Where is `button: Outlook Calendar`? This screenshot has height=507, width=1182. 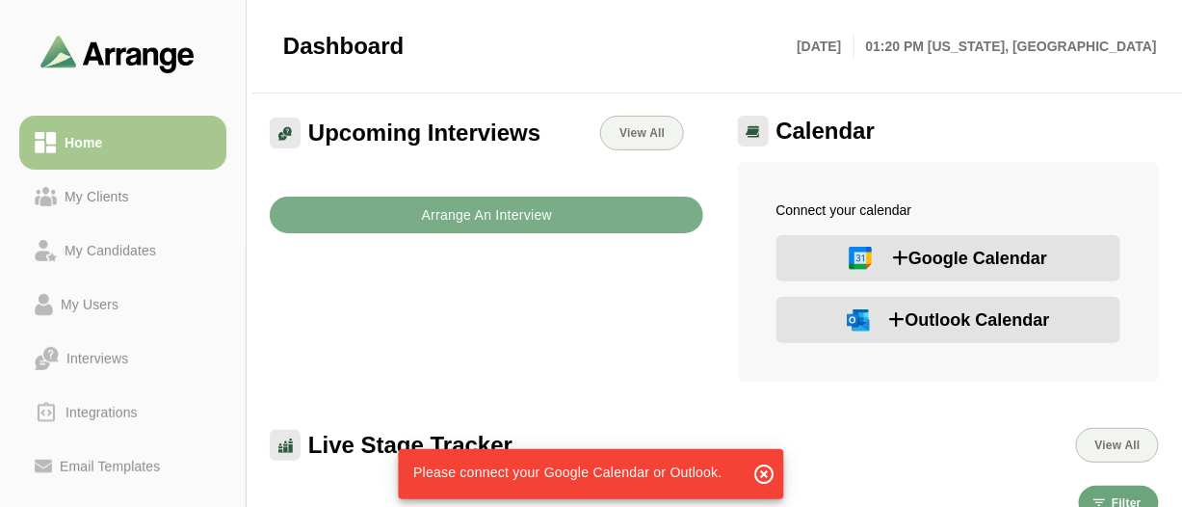
button: Outlook Calendar is located at coordinates (949, 320).